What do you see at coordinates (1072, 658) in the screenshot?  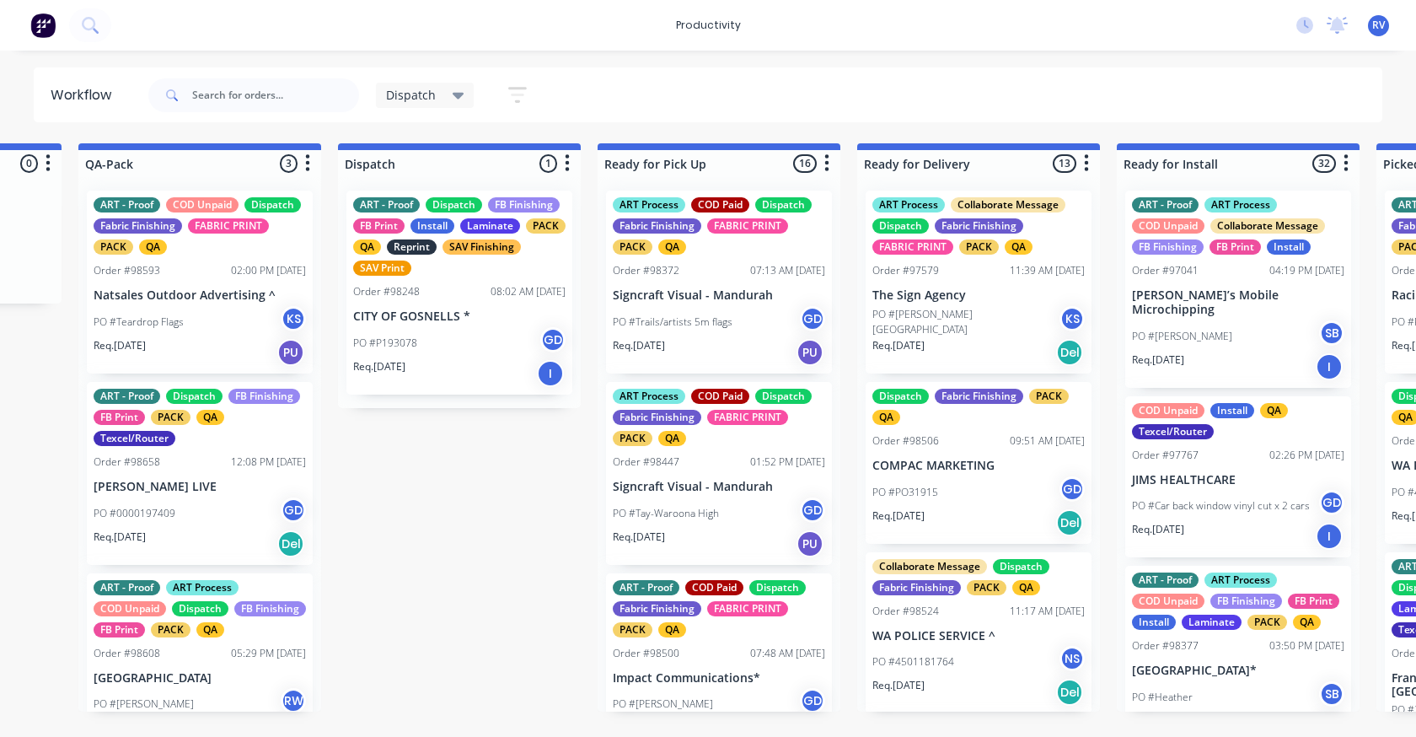 I see `div: NS` at bounding box center [1072, 658].